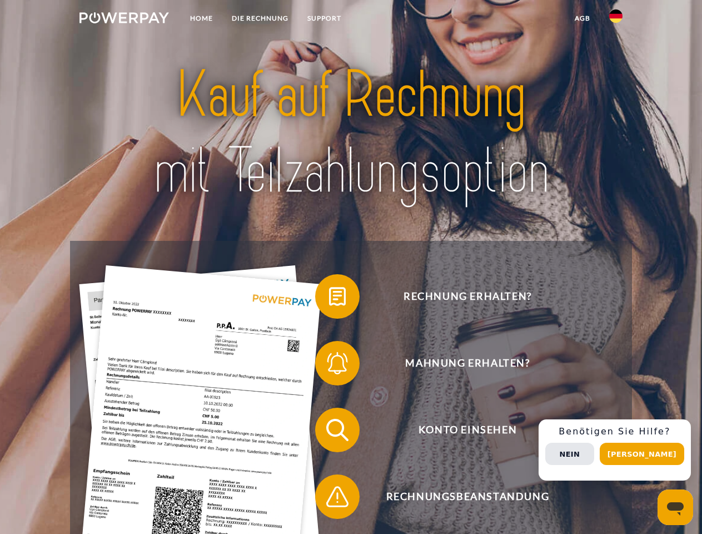 The height and width of the screenshot is (534, 702). I want to click on img: qb_warning.svg, so click(337, 496).